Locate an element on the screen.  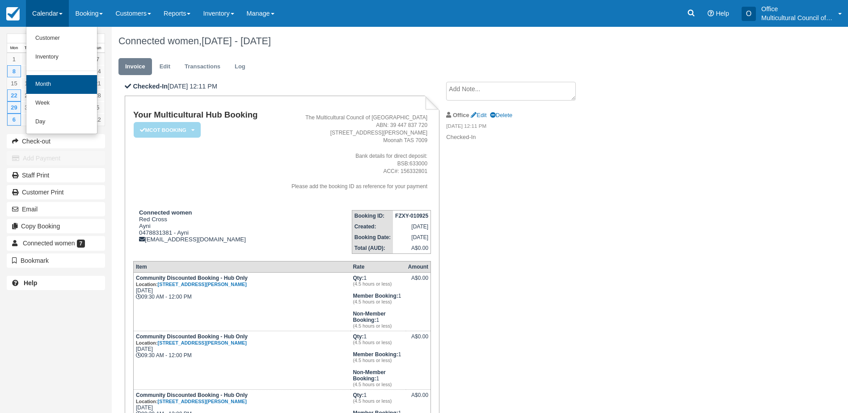
a: Connected women 7 is located at coordinates (56, 243).